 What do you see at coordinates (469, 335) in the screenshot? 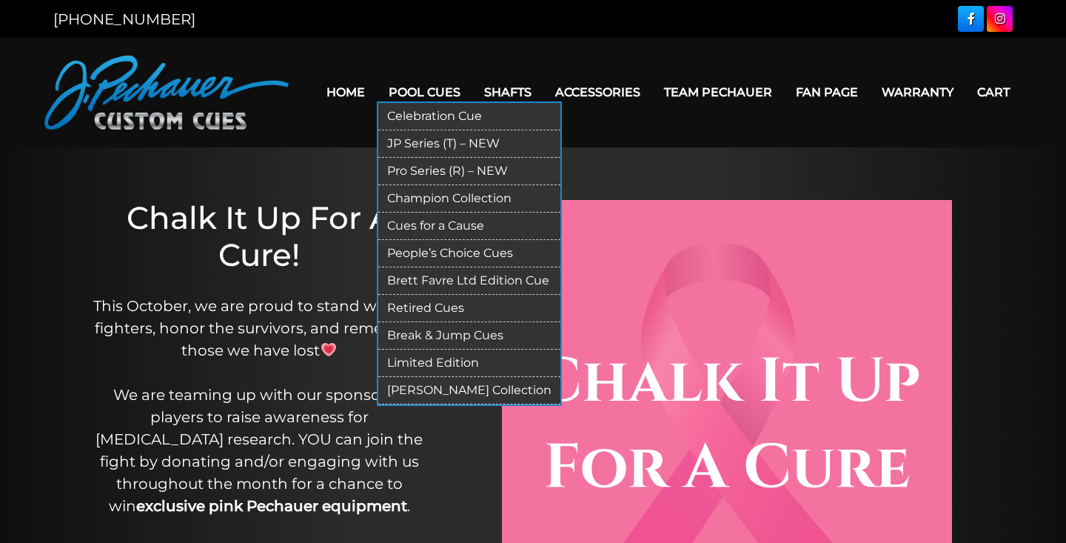
I see `a: Break & Jump Cues` at bounding box center [469, 335].